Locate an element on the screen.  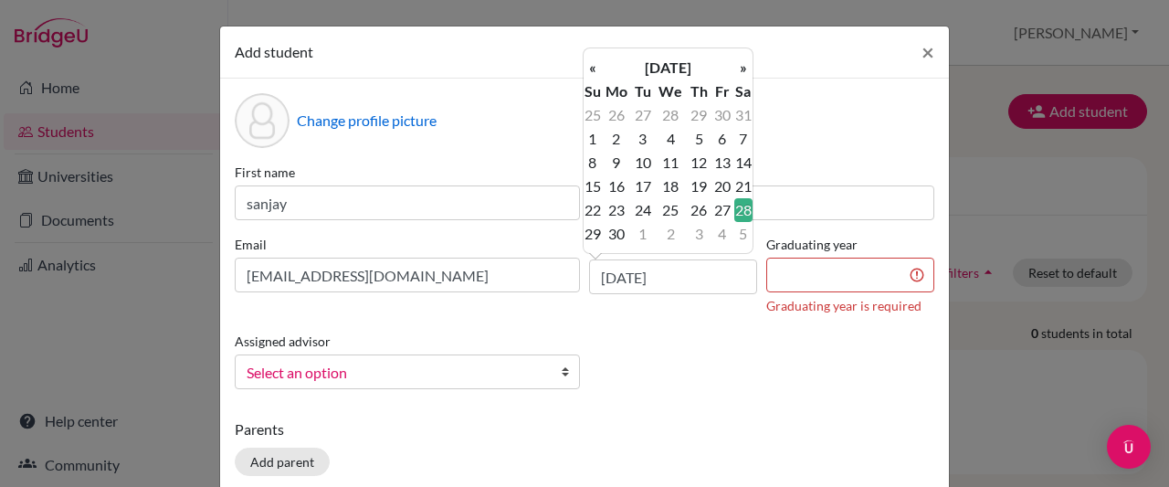
td: 18 is located at coordinates (669, 186).